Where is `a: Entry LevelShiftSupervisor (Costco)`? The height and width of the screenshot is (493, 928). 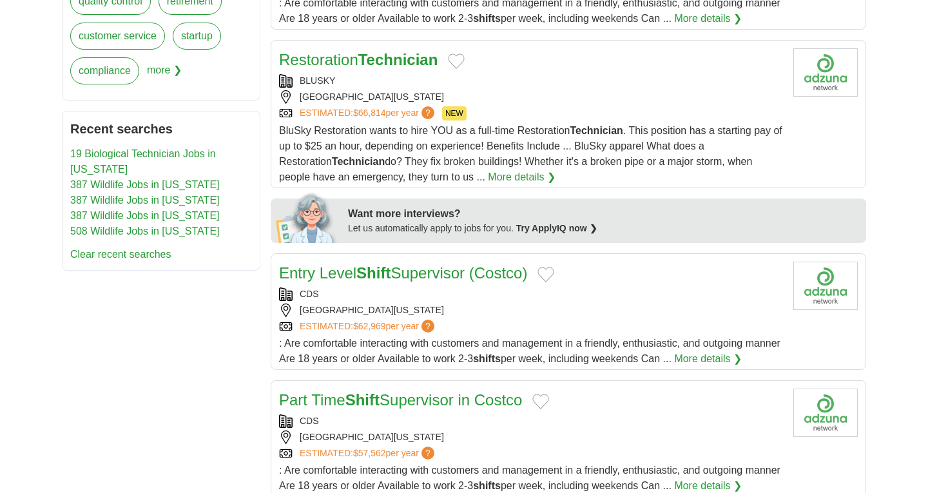
a: Entry LevelShiftSupervisor (Costco) is located at coordinates (403, 273).